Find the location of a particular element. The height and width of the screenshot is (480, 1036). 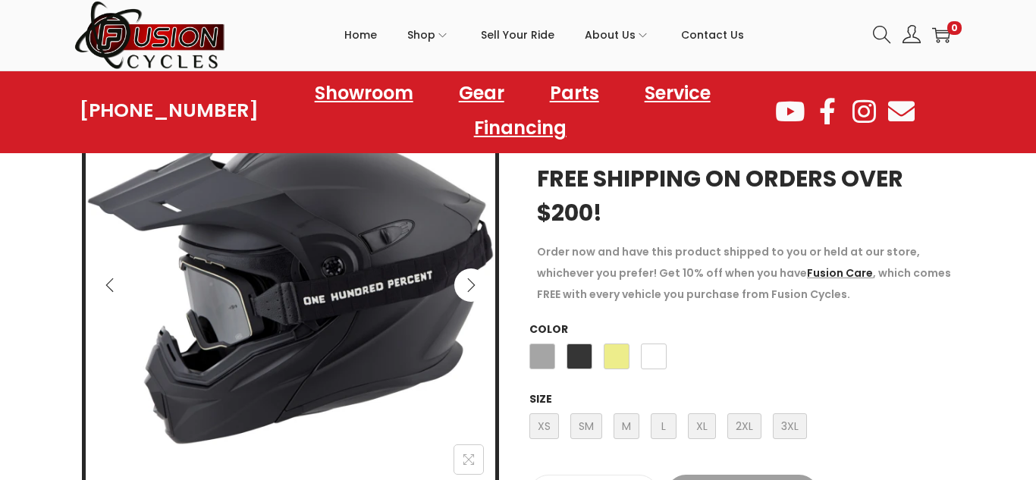

a: Home is located at coordinates (360, 35).